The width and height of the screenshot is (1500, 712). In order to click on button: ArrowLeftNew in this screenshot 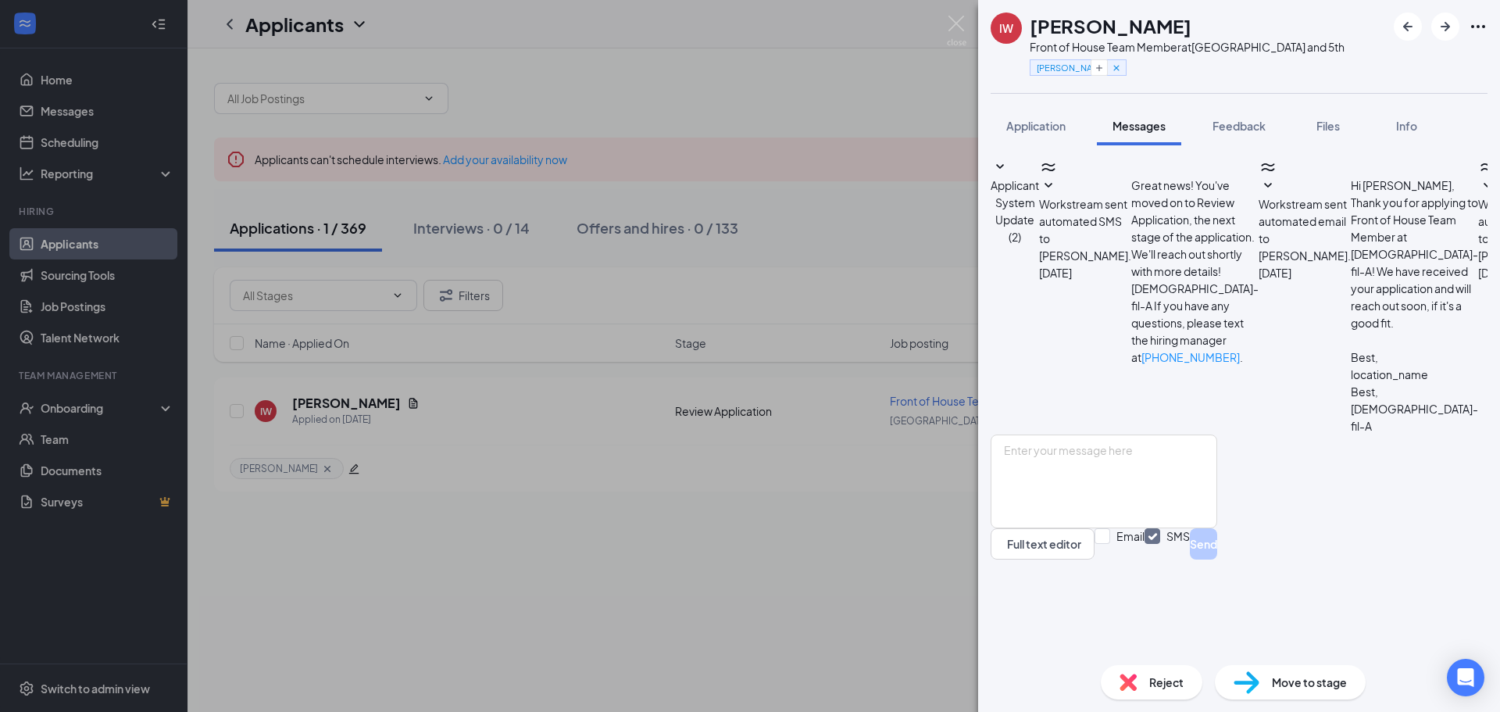, I will do `click(1408, 27)`.